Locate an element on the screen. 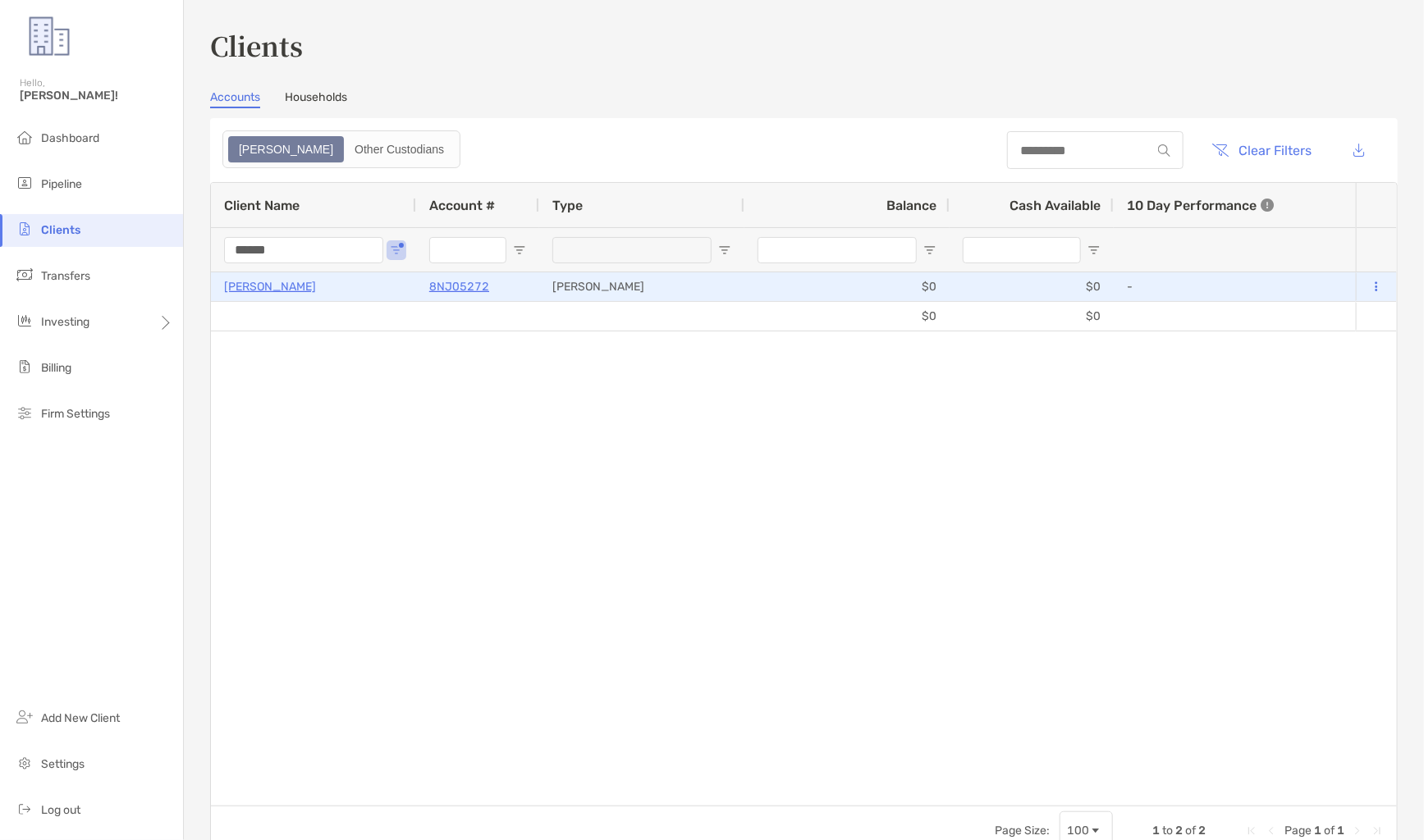  div: 10 Day Performance is located at coordinates (1200, 205).